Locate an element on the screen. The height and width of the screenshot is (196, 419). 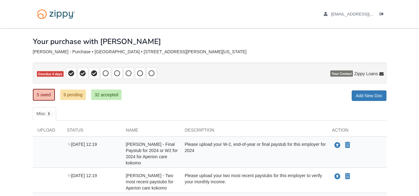
a: 32 accepted is located at coordinates (106, 95).